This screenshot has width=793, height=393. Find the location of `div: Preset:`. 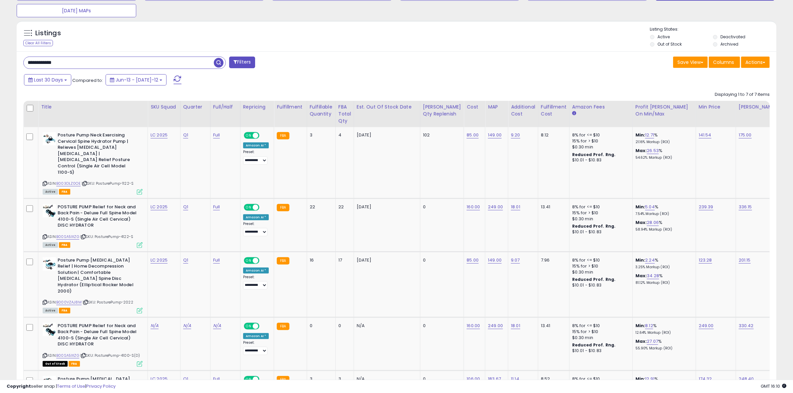

div: Preset: is located at coordinates (256, 348).